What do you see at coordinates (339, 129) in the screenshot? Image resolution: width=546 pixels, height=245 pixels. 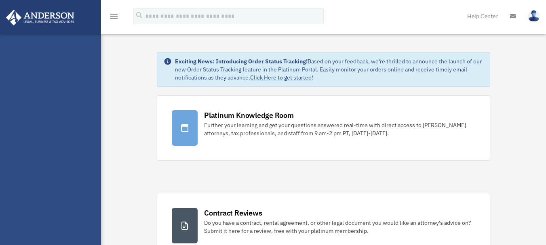 I see `div: Further your learning and get your questions answered real-time with direct access to [PERSON_NAM...` at bounding box center [339, 129].